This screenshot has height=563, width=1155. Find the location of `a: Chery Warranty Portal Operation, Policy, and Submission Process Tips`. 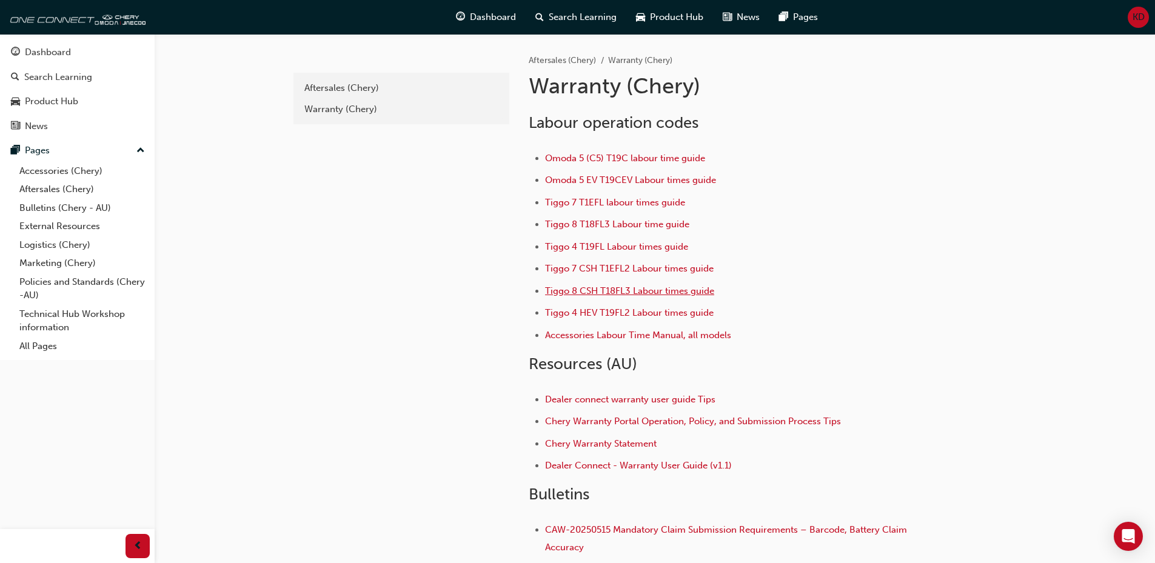

a: Chery Warranty Portal Operation, Policy, and Submission Process Tips is located at coordinates (693, 421).